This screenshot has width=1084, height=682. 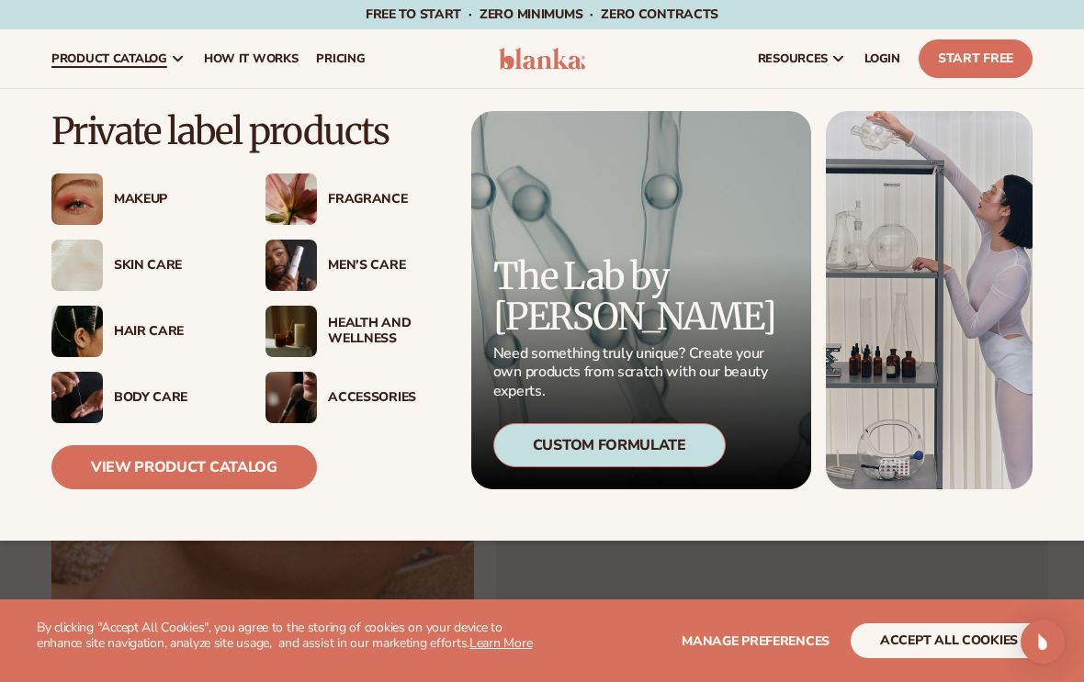 I want to click on p: By clicking "Accept All Cookies", you agree to the storing of cookies on your device to enhance s..., so click(x=289, y=636).